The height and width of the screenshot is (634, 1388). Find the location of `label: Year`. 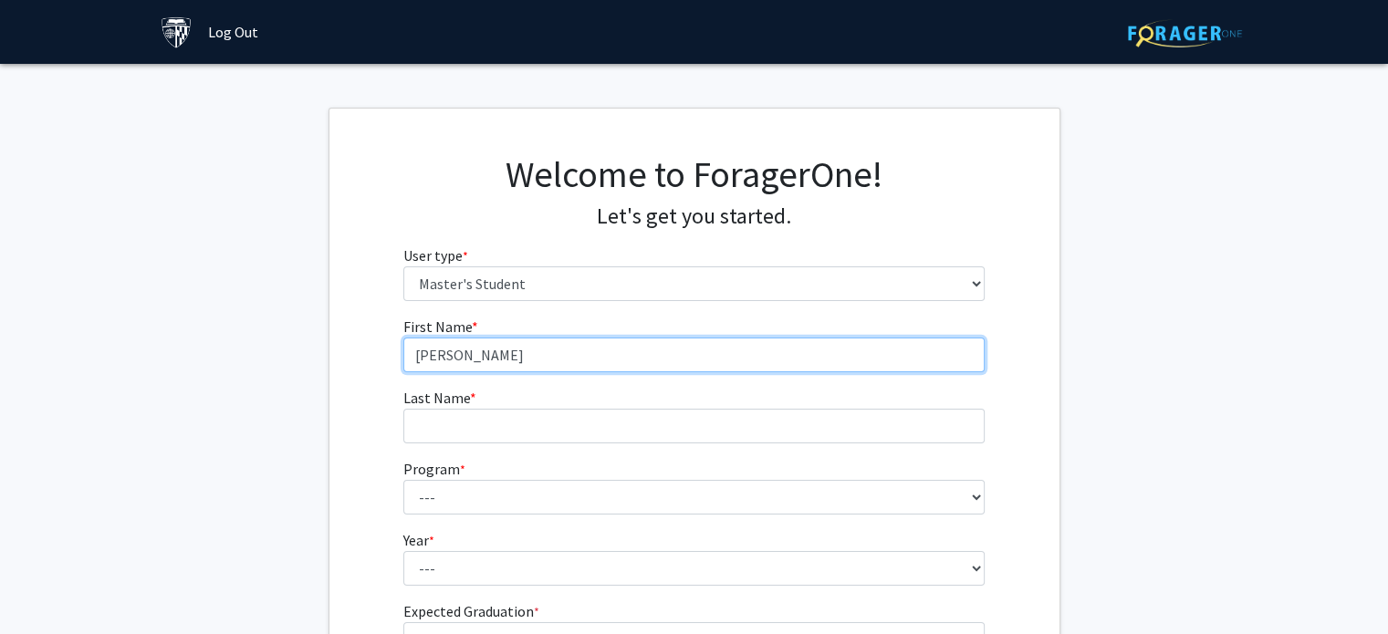

label: Year is located at coordinates (419, 540).